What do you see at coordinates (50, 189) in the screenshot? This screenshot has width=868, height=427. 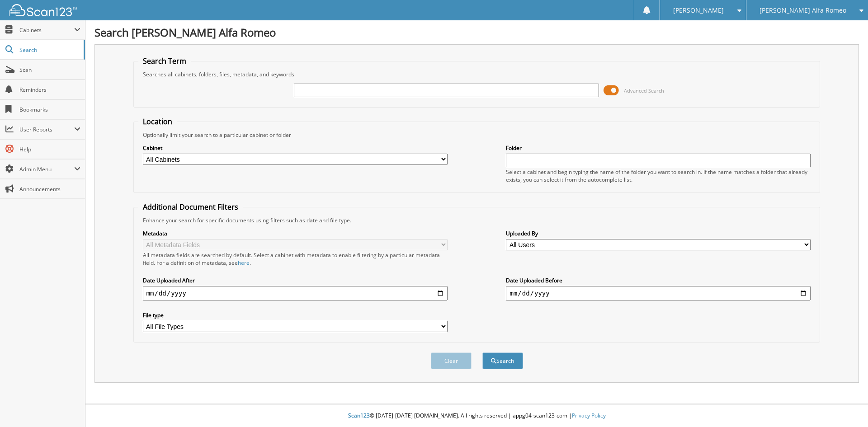 I see `span: Announcements` at bounding box center [50, 189].